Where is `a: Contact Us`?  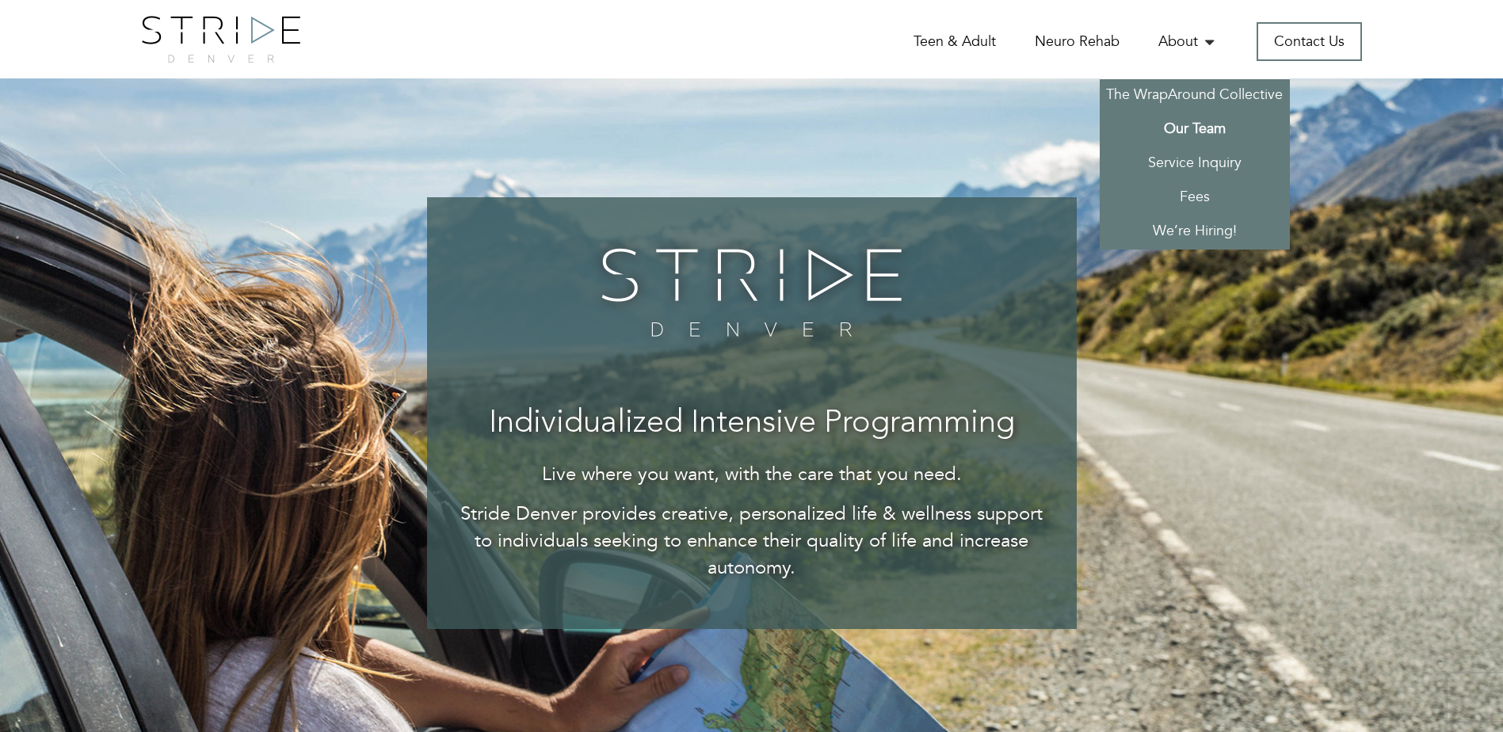 a: Contact Us is located at coordinates (1309, 41).